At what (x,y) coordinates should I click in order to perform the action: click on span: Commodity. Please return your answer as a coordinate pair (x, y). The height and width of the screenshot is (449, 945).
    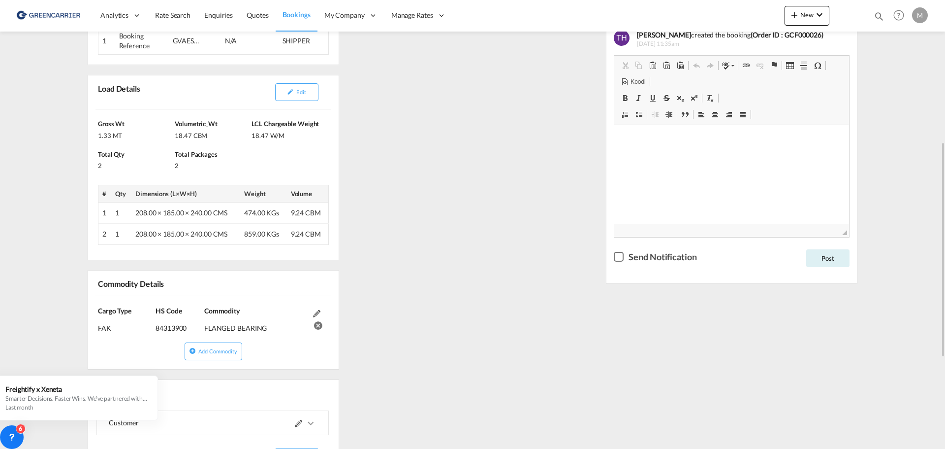
    Looking at the image, I should click on (222, 310).